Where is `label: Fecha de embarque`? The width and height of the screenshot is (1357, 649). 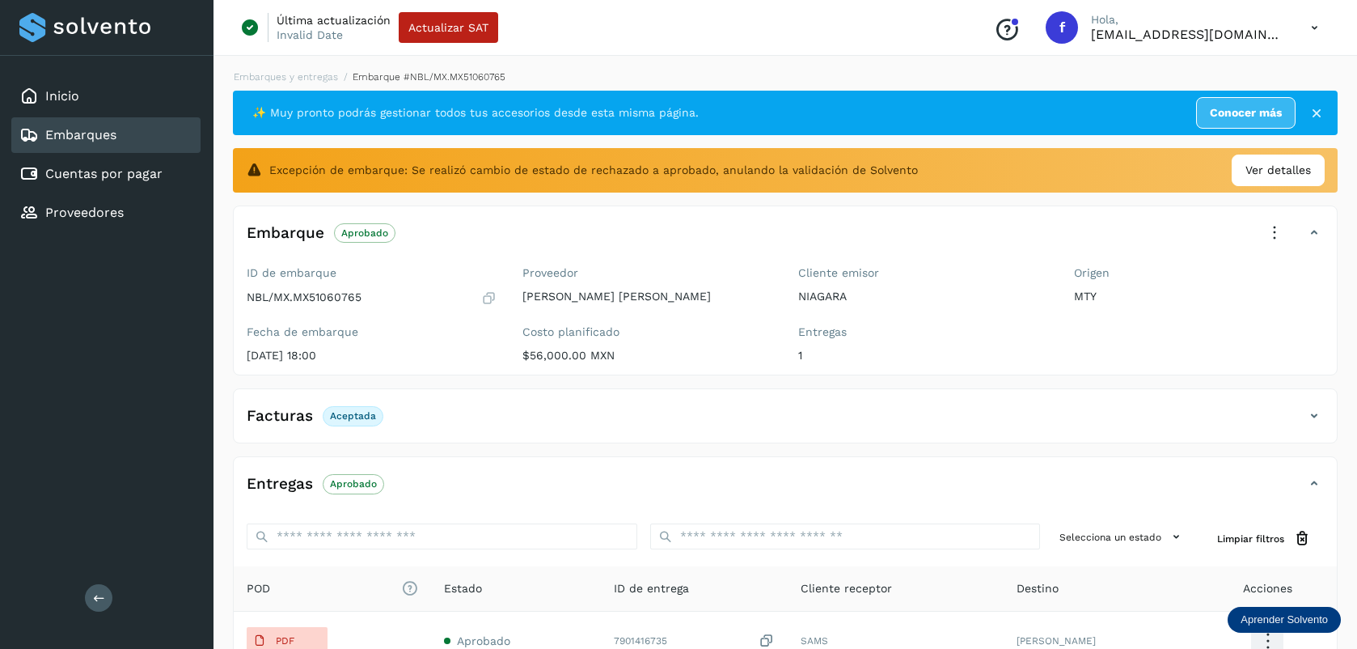 label: Fecha de embarque is located at coordinates (371, 332).